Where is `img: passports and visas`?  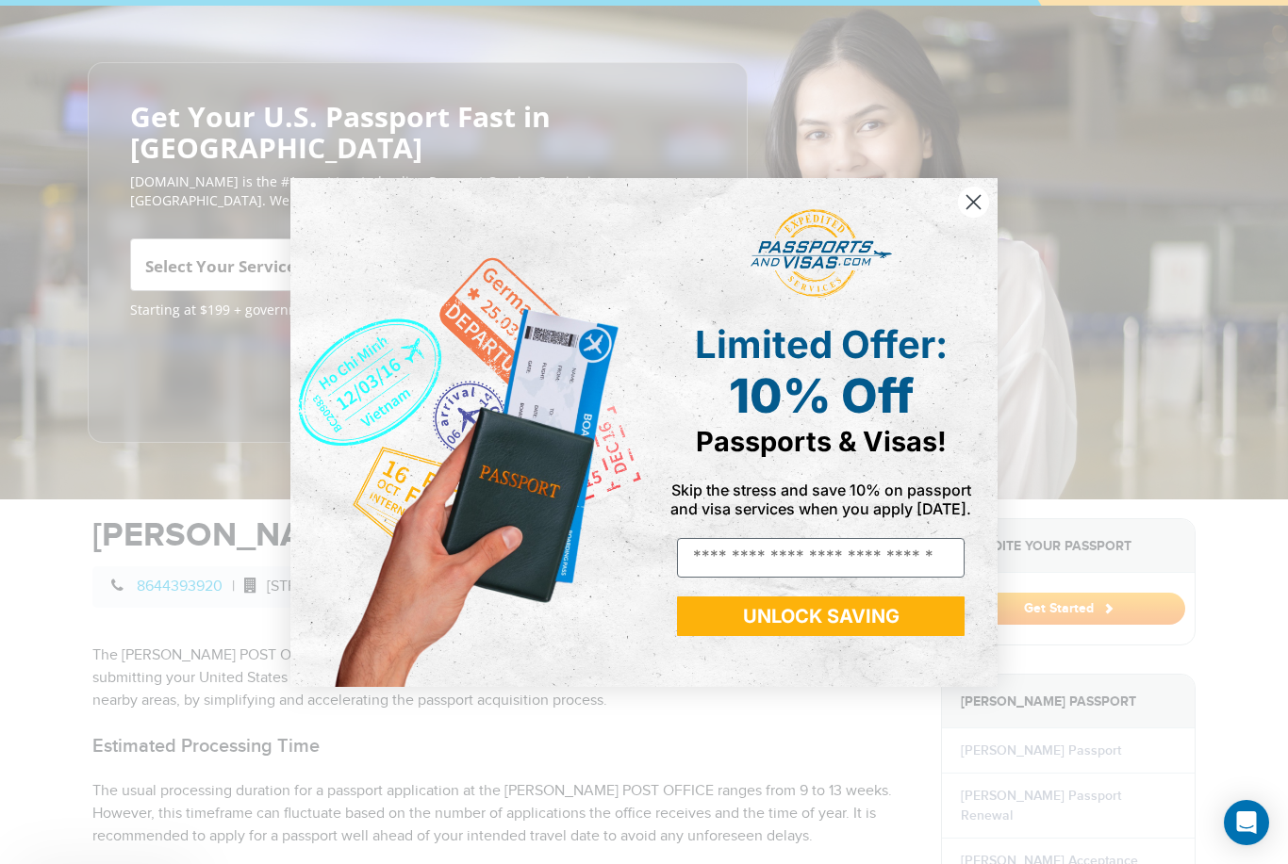 img: passports and visas is located at coordinates (821, 254).